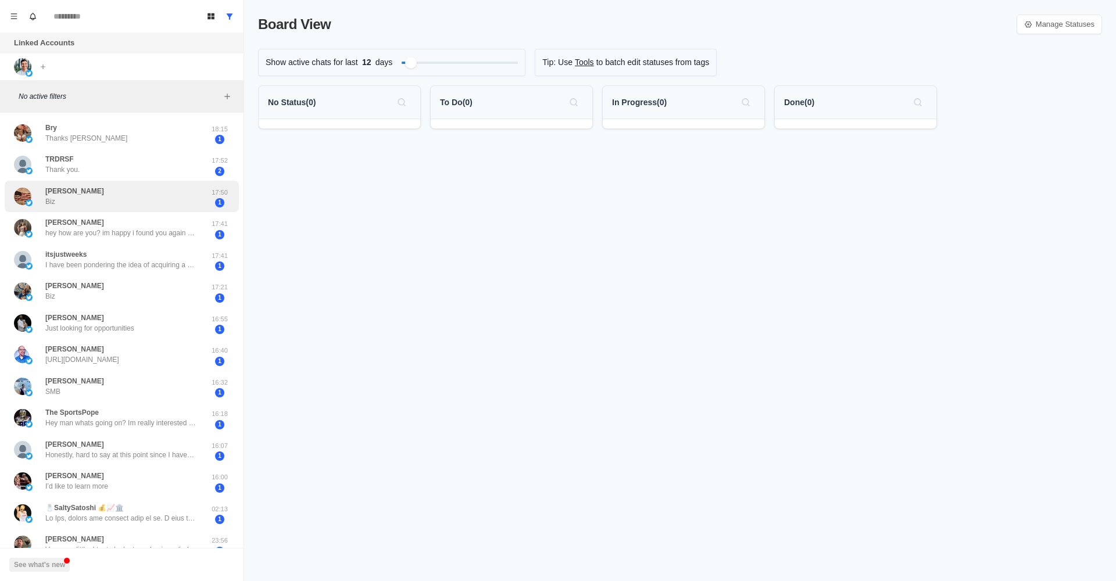 This screenshot has width=1116, height=581. What do you see at coordinates (456, 102) in the screenshot?
I see `p: To Do ( 0 )` at bounding box center [456, 102].